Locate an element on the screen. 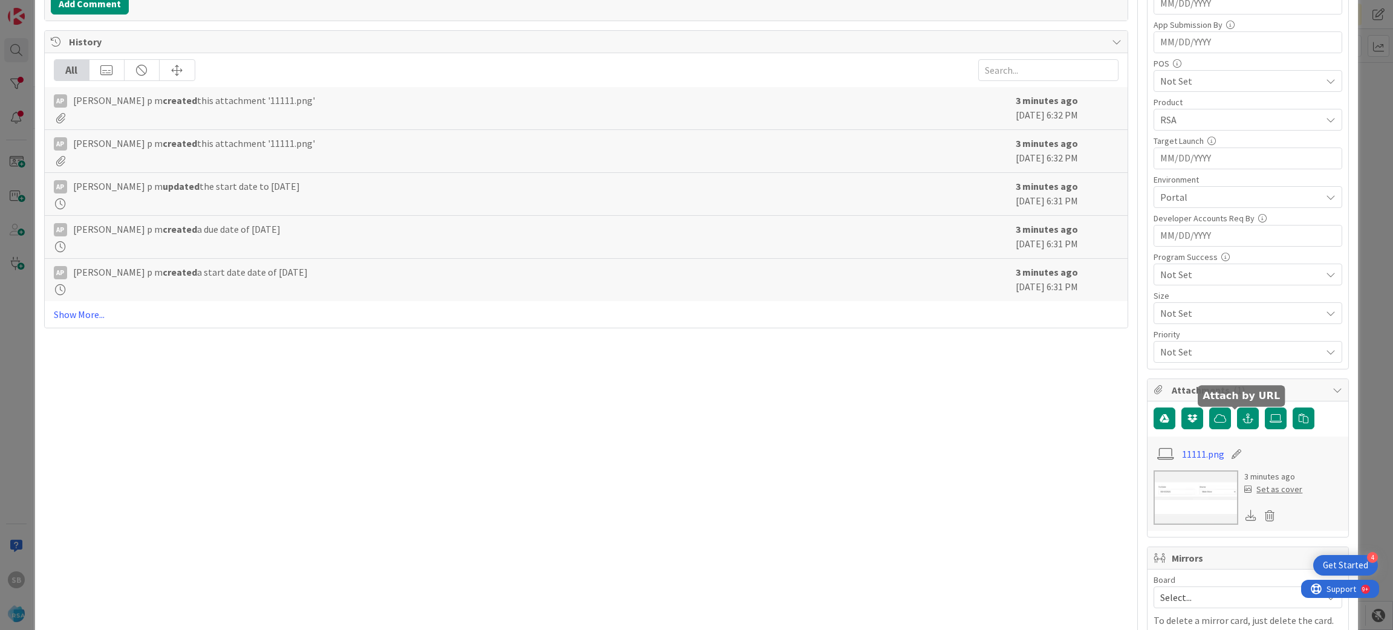 Image resolution: width=1393 pixels, height=630 pixels. div: Environment is located at coordinates (1248, 180).